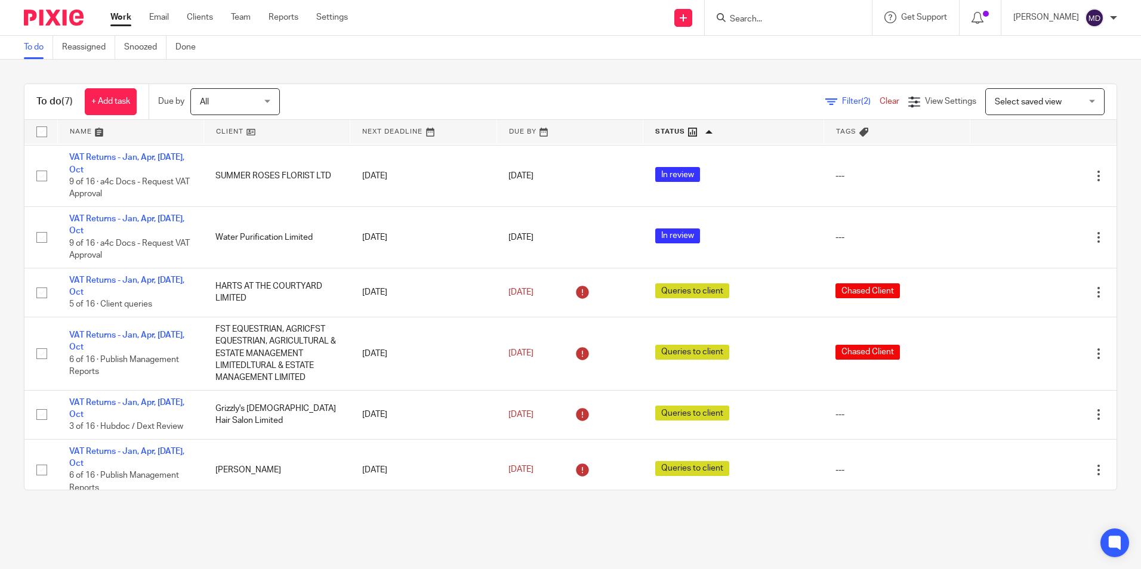  Describe the element at coordinates (860, 101) in the screenshot. I see `span: Filter` at that location.